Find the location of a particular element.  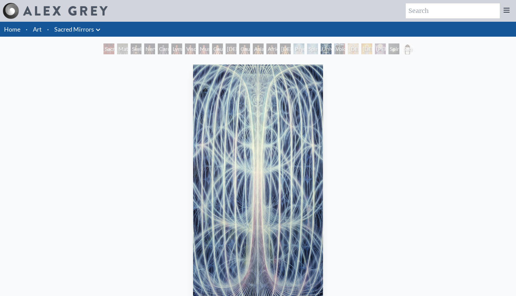

div: Cardiovascular System is located at coordinates (163, 49).